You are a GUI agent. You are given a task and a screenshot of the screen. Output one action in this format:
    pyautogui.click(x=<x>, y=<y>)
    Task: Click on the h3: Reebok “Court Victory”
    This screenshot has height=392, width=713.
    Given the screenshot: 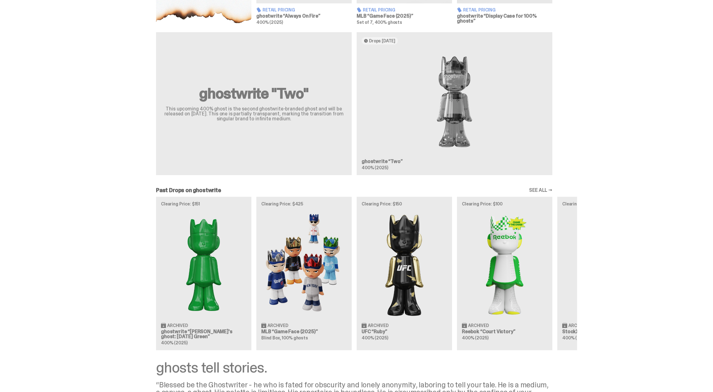 What is the action you would take?
    pyautogui.click(x=505, y=332)
    